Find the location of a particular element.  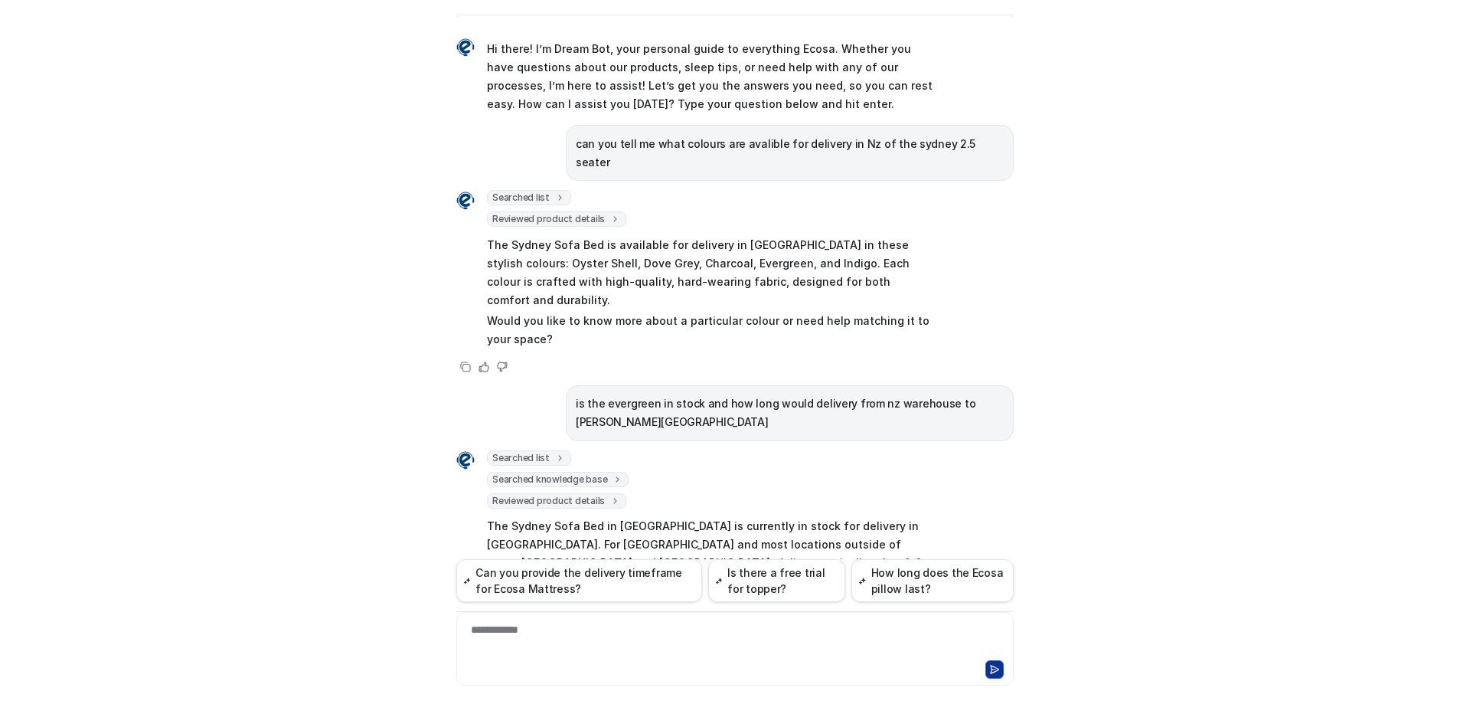

button: How long does the Ecosa pillow last? is located at coordinates (932, 580).